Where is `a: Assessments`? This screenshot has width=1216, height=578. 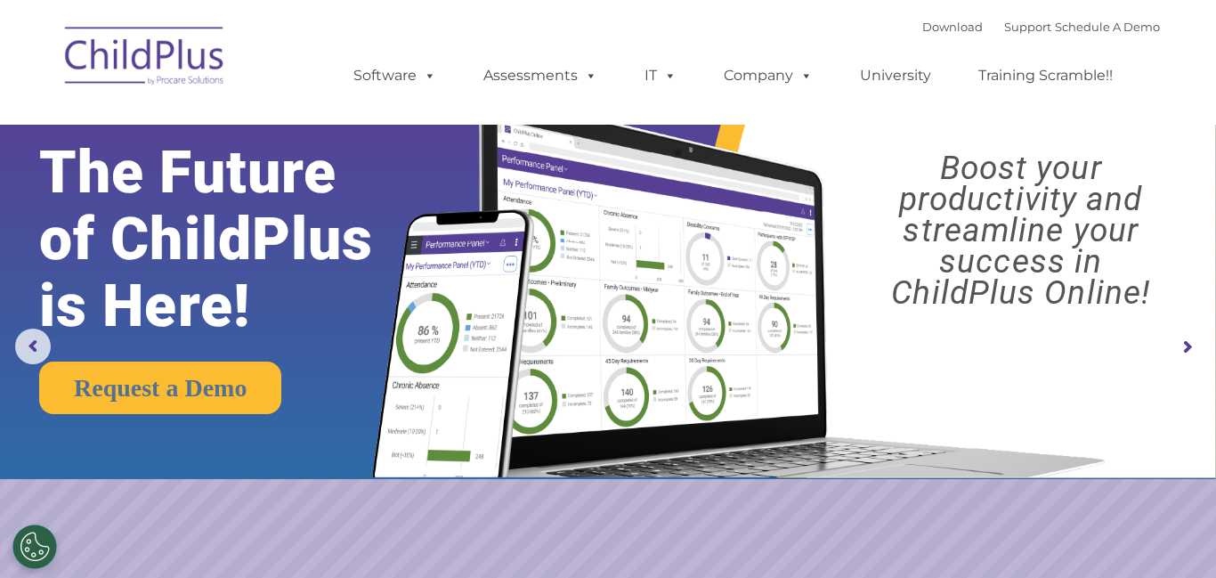
a: Assessments is located at coordinates (540, 76).